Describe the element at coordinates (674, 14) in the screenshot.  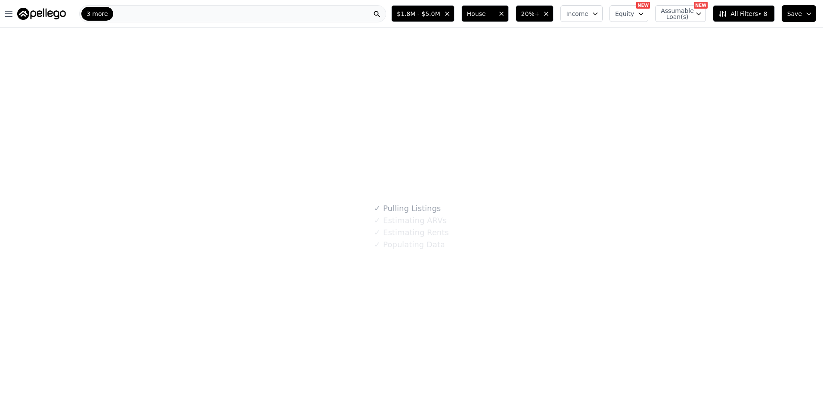
I see `span: Assumable Loan(s)` at that location.